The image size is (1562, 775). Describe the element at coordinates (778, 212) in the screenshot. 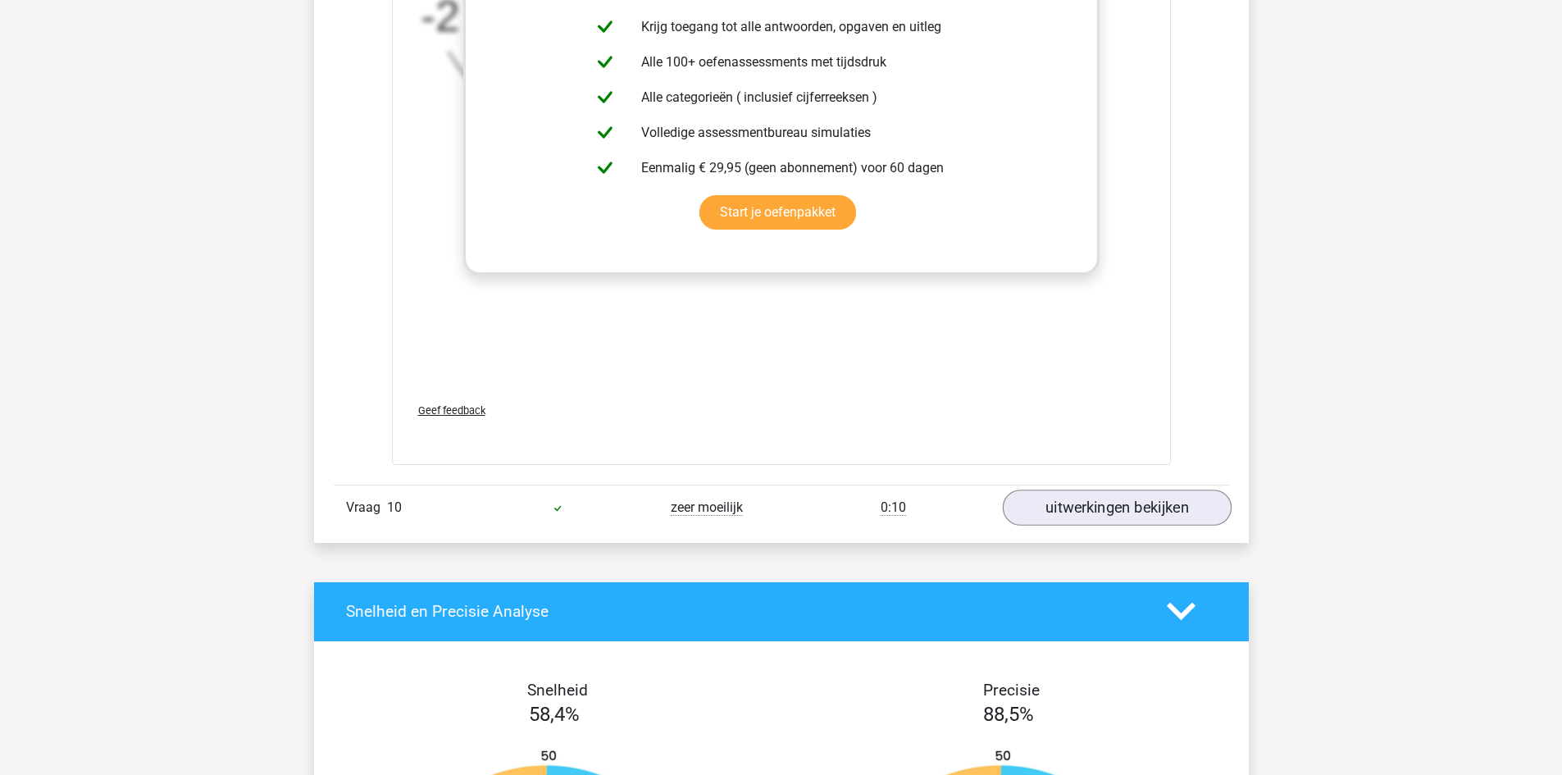

I see `a: Start je oefenpakket` at that location.